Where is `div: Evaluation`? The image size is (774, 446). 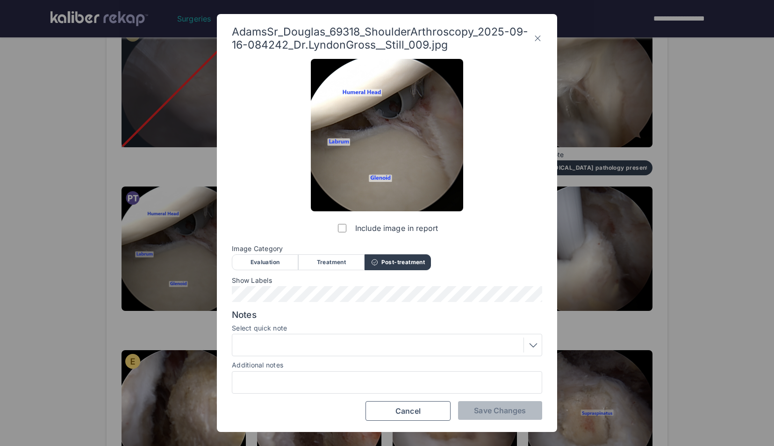 div: Evaluation is located at coordinates (265, 262).